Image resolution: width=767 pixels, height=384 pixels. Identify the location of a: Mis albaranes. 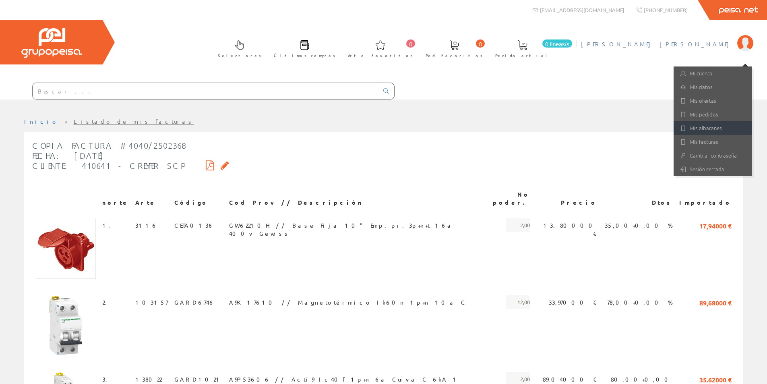
(713, 128).